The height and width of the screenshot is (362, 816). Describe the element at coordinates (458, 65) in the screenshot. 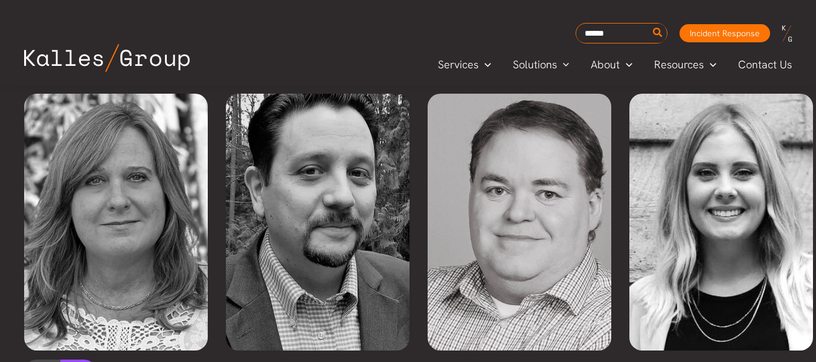

I see `span: Services` at that location.